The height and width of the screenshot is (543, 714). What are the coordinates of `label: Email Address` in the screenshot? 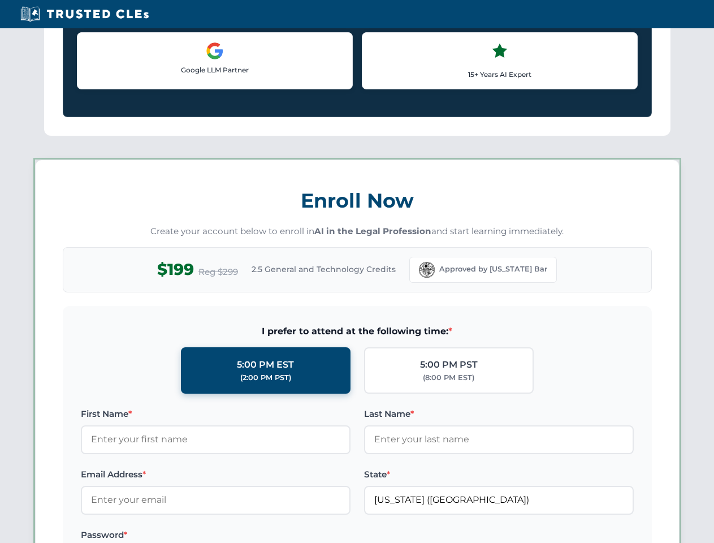 It's located at (215, 474).